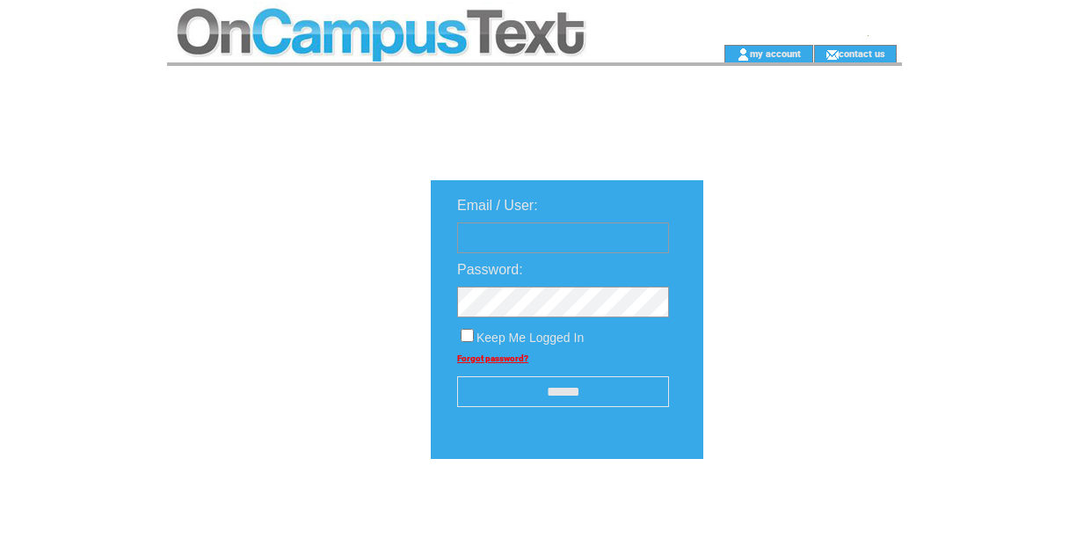  What do you see at coordinates (497, 205) in the screenshot?
I see `span: Email / User:` at bounding box center [497, 205].